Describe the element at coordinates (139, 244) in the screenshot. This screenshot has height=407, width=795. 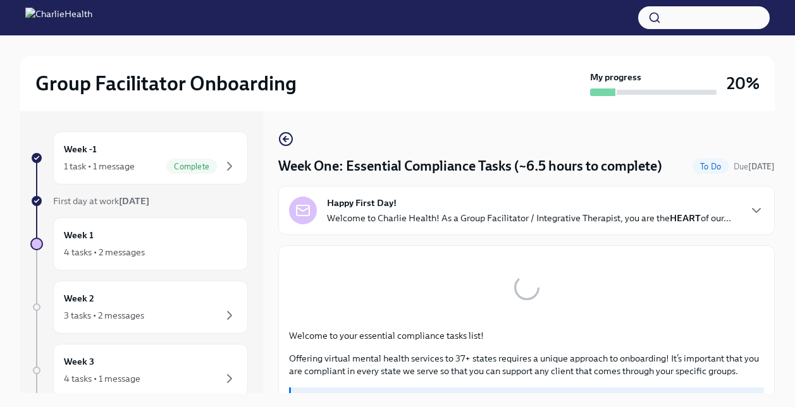
I see `a: Week 14 tasks • 2 messages` at that location.